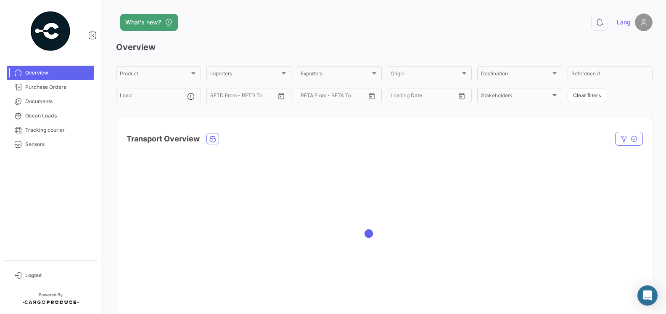 The height and width of the screenshot is (314, 666). I want to click on span: Destination, so click(516, 75).